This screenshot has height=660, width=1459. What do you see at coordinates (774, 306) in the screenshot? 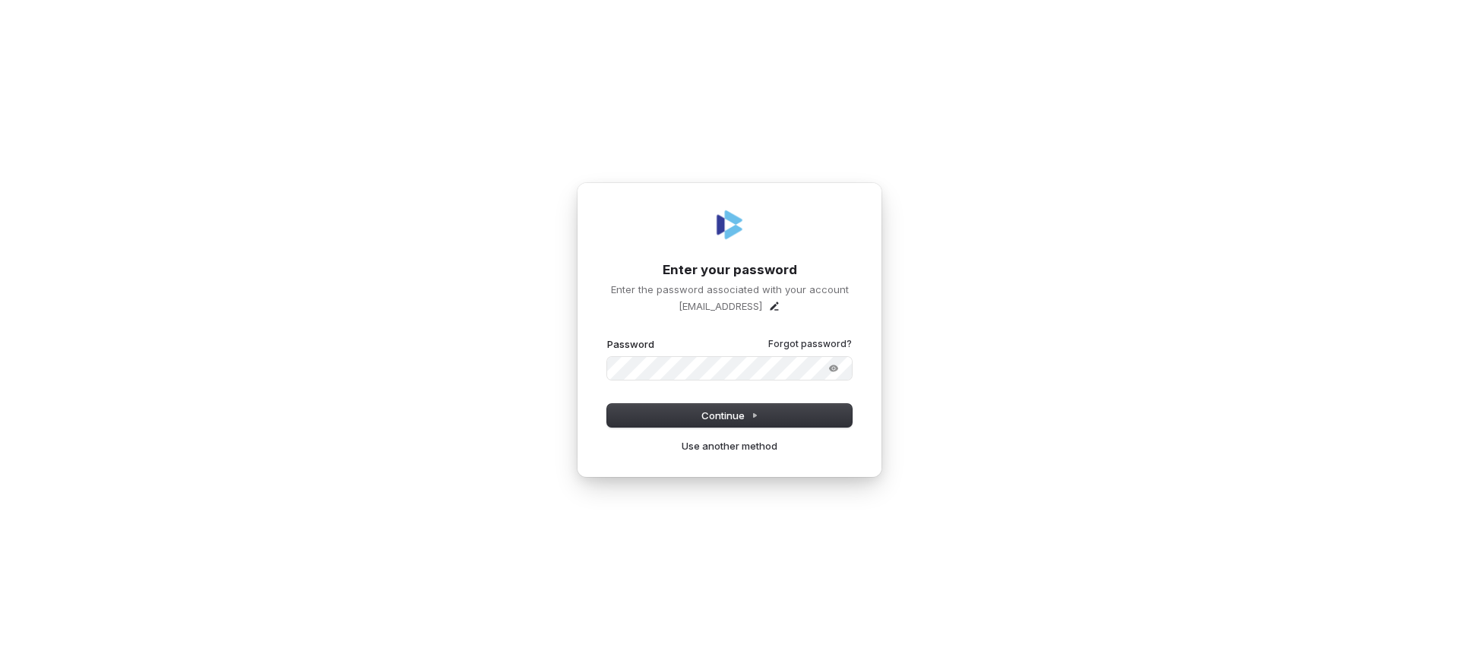
I see `button: Edit` at bounding box center [774, 306].